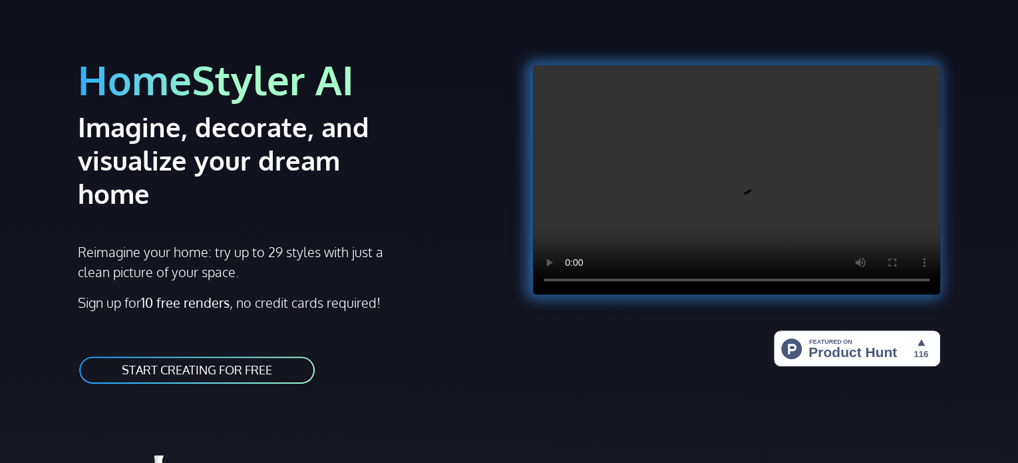 The height and width of the screenshot is (463, 1018). Describe the element at coordinates (857, 348) in the screenshot. I see `img: HomeStyler AI - Interior Design Made Easy: One Click to Your Dream Home | Product Hunt` at that location.